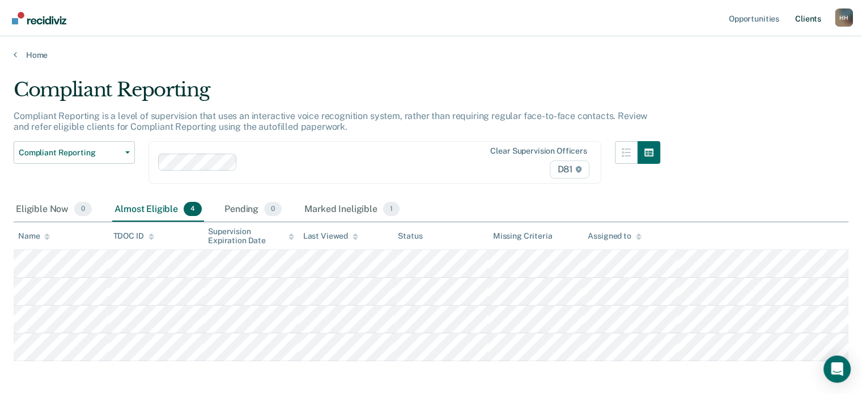 The height and width of the screenshot is (394, 862). What do you see at coordinates (431, 55) in the screenshot?
I see `a: Home` at bounding box center [431, 55].